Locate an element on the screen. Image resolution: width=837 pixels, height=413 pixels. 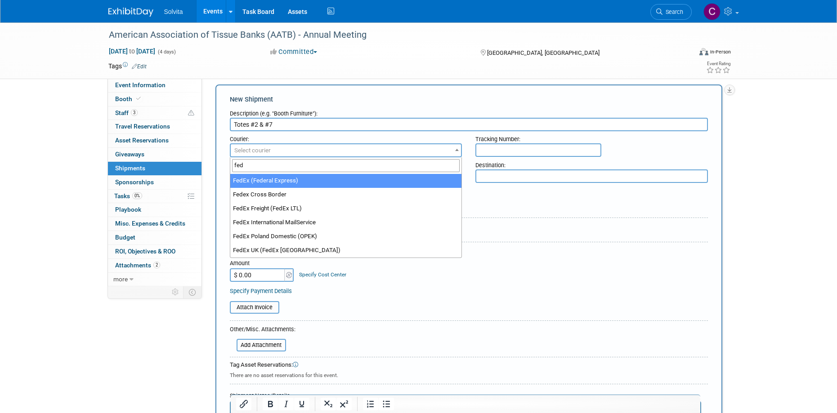
td: Toggle Event Tabs is located at coordinates (192, 292).